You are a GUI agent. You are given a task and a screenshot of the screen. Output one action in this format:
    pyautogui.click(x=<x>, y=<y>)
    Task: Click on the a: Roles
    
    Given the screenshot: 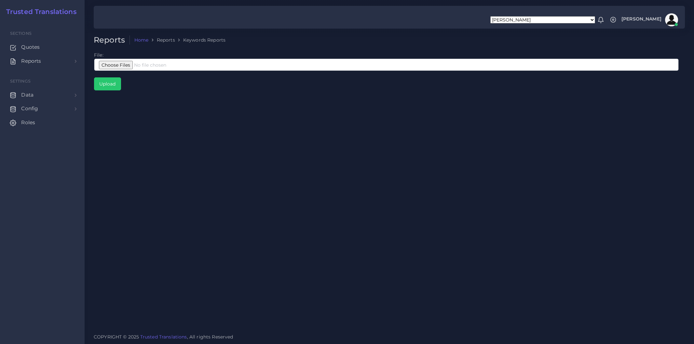 What is the action you would take?
    pyautogui.click(x=42, y=123)
    